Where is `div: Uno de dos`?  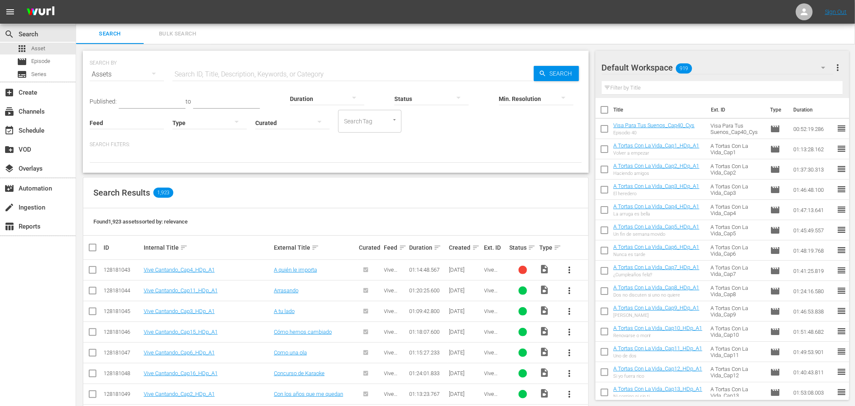
div: Uno de dos is located at coordinates (657, 356).